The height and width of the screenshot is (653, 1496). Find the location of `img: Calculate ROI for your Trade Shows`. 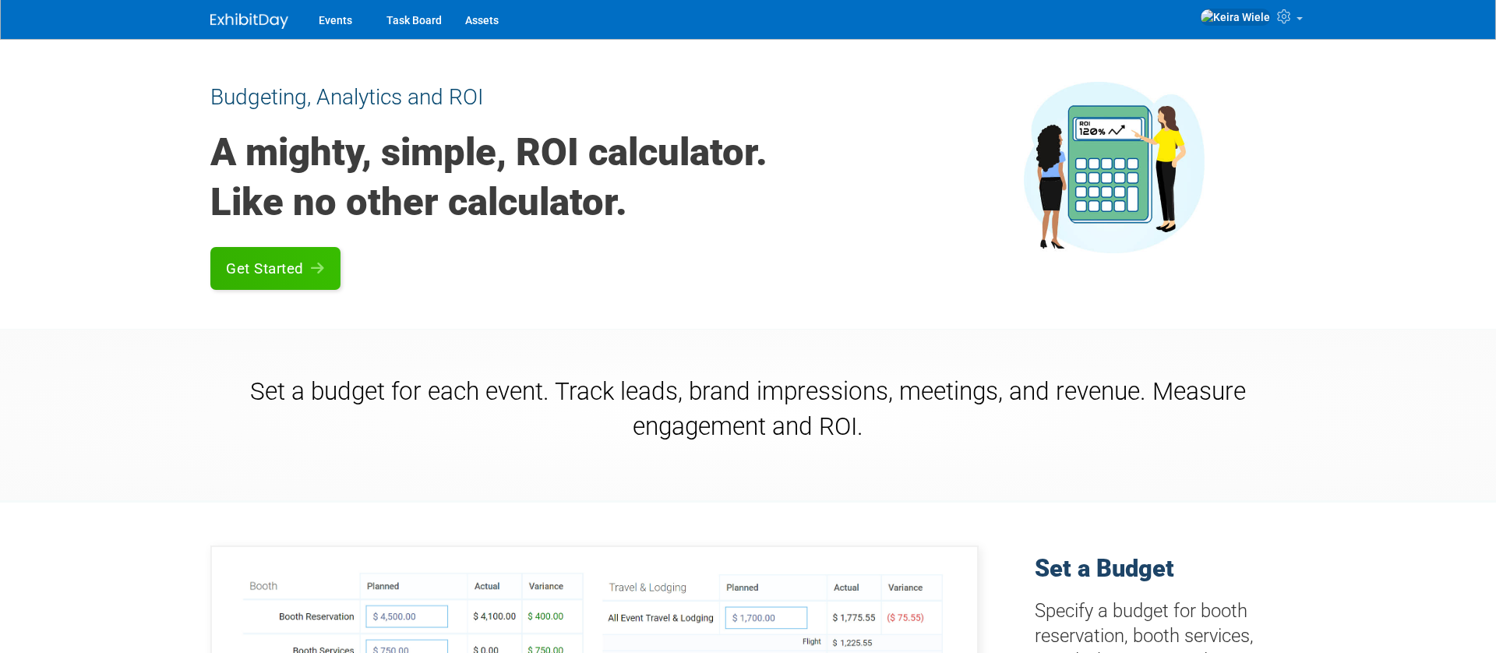

img: Calculate ROI for your Trade Shows is located at coordinates (1114, 167).